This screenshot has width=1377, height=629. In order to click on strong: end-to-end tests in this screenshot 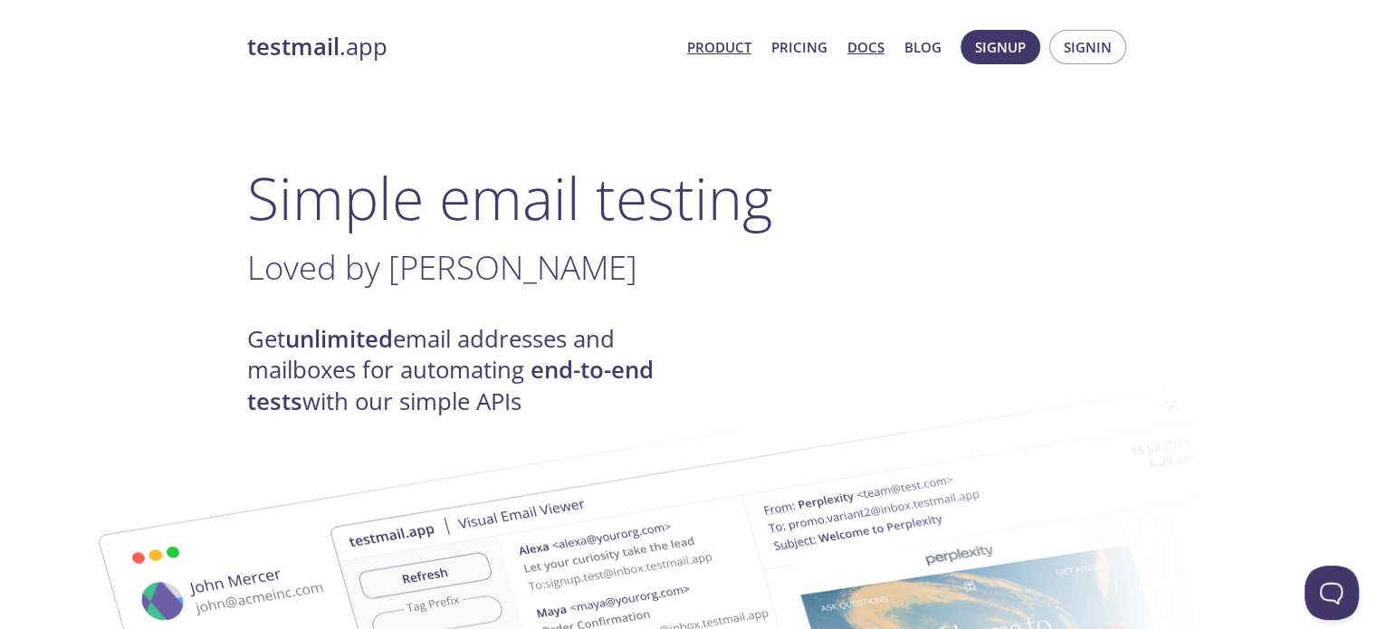, I will do `click(450, 385)`.